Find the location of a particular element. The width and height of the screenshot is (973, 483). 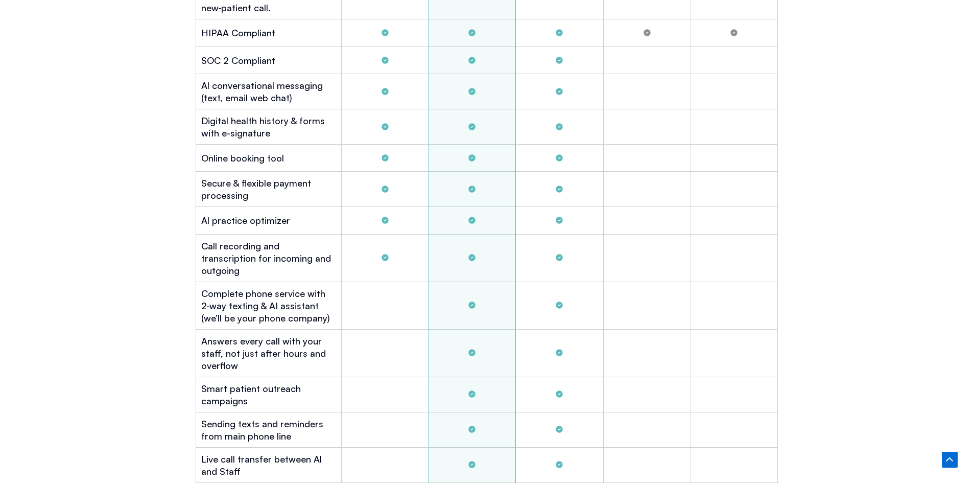

h2: Al practice optimizer is located at coordinates (246, 220).